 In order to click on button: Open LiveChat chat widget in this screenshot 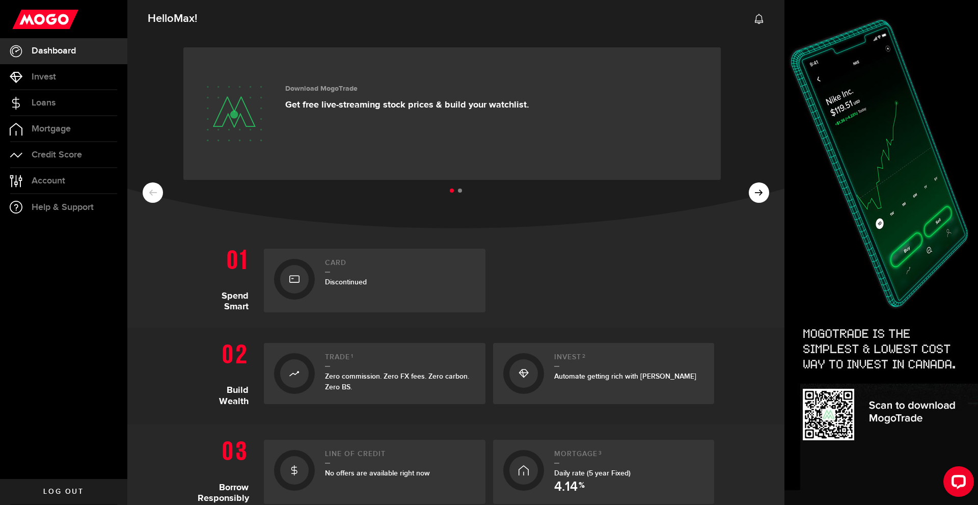, I will do `click(23, 19)`.